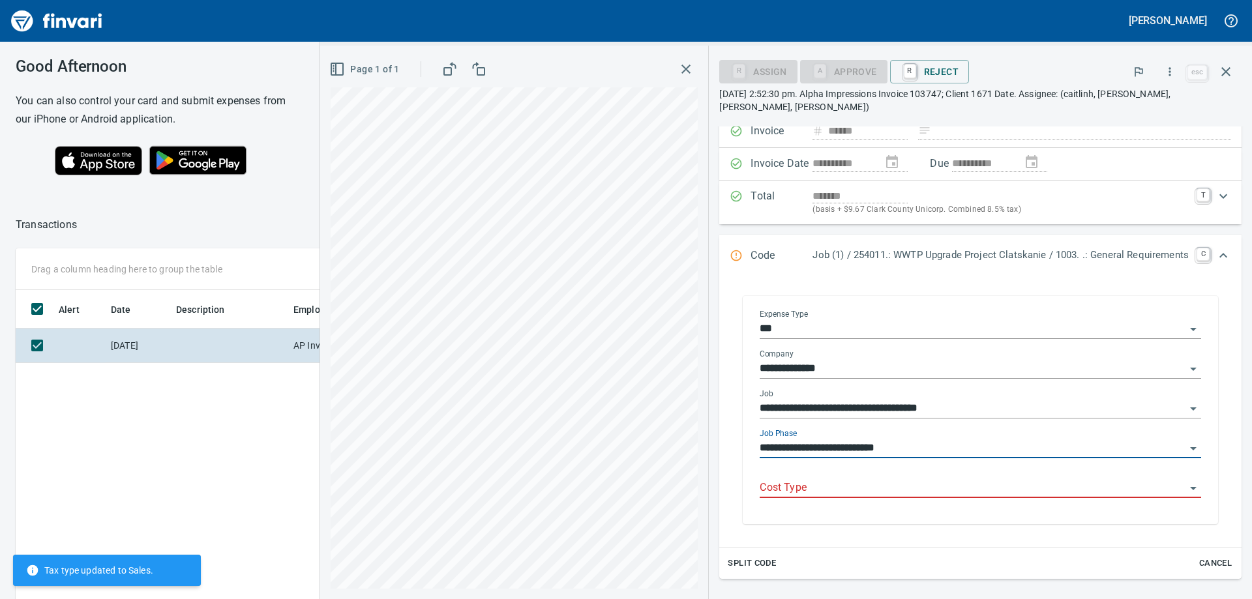  Describe the element at coordinates (1000, 255) in the screenshot. I see `p: Job (1) / 254011.: WWTP Upgrade Project Clatskanie / 1003. .: General Requirements` at that location.